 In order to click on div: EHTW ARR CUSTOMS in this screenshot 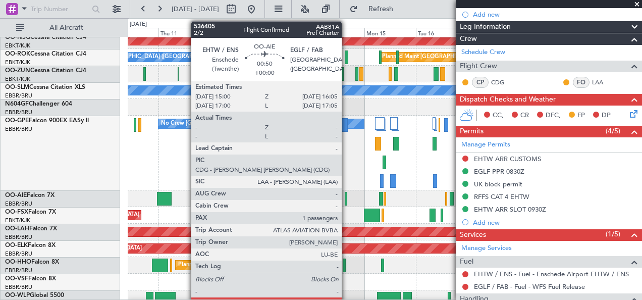, I will do `click(507, 159)`.